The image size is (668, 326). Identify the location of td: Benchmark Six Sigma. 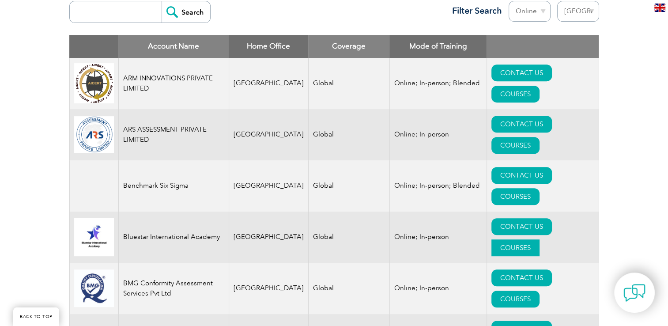
(174, 186).